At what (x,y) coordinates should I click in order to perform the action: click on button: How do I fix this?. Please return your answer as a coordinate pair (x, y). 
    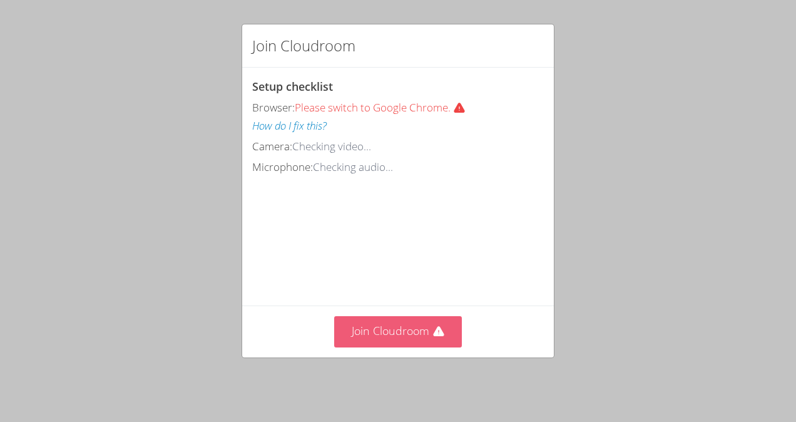
    Looking at the image, I should click on (289, 126).